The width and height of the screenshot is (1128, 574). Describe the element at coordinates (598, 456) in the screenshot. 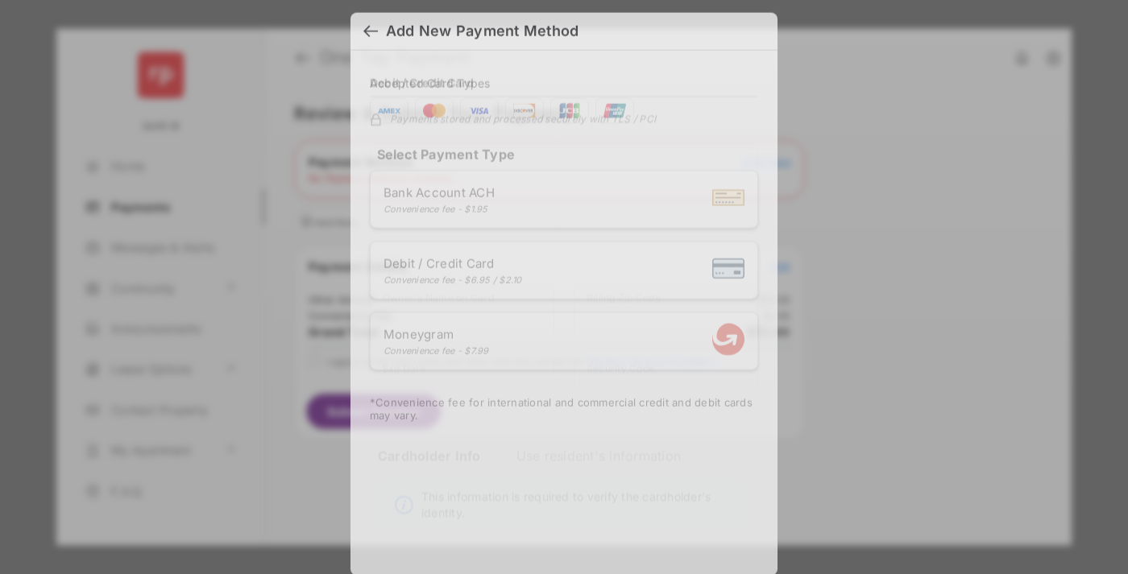

I see `label: Use resident's information` at that location.